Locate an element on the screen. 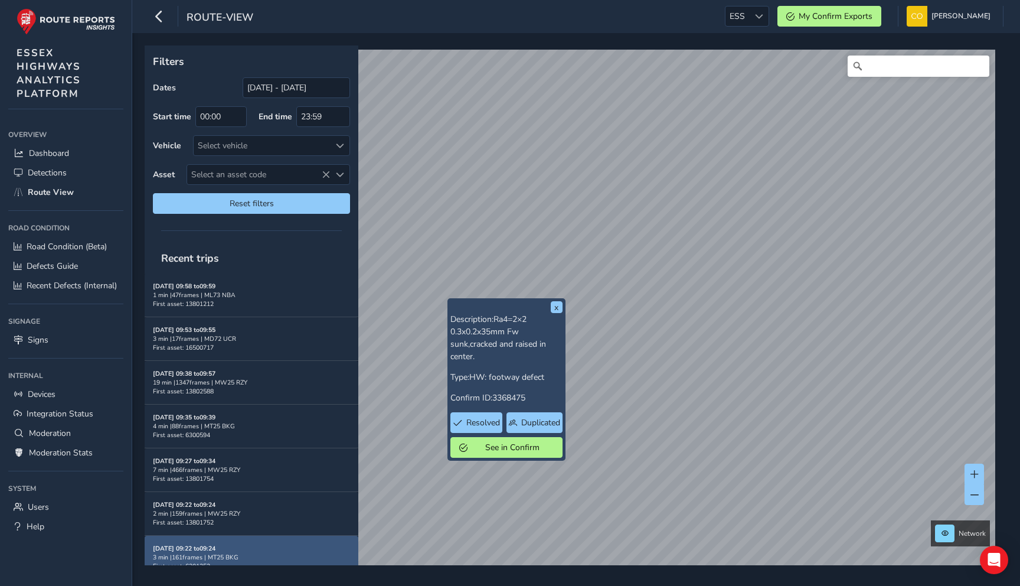 This screenshot has width=1020, height=586. span: Network is located at coordinates (973, 533).